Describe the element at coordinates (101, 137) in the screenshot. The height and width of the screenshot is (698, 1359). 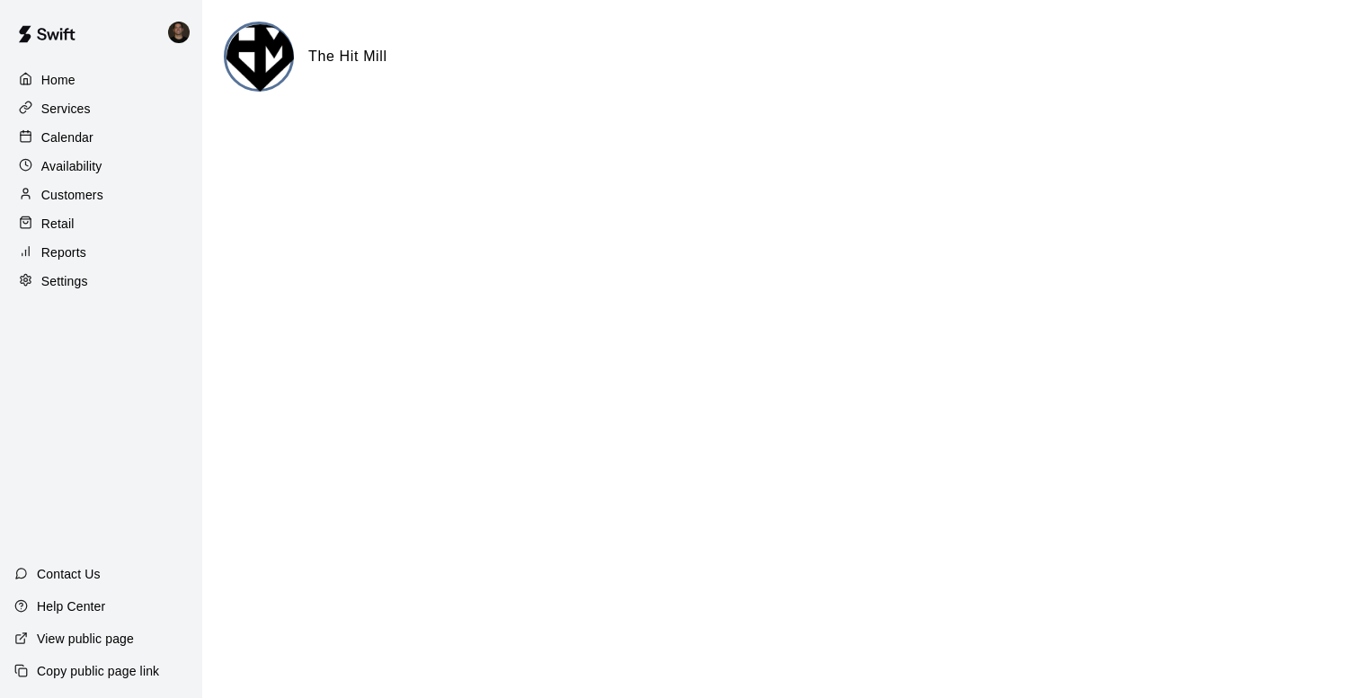
I see `a: Calendar` at that location.